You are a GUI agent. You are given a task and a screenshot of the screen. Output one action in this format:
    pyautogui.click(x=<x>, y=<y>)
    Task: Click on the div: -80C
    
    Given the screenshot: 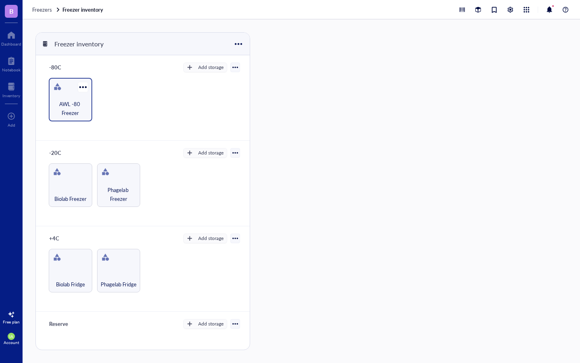 What is the action you would take?
    pyautogui.click(x=70, y=67)
    